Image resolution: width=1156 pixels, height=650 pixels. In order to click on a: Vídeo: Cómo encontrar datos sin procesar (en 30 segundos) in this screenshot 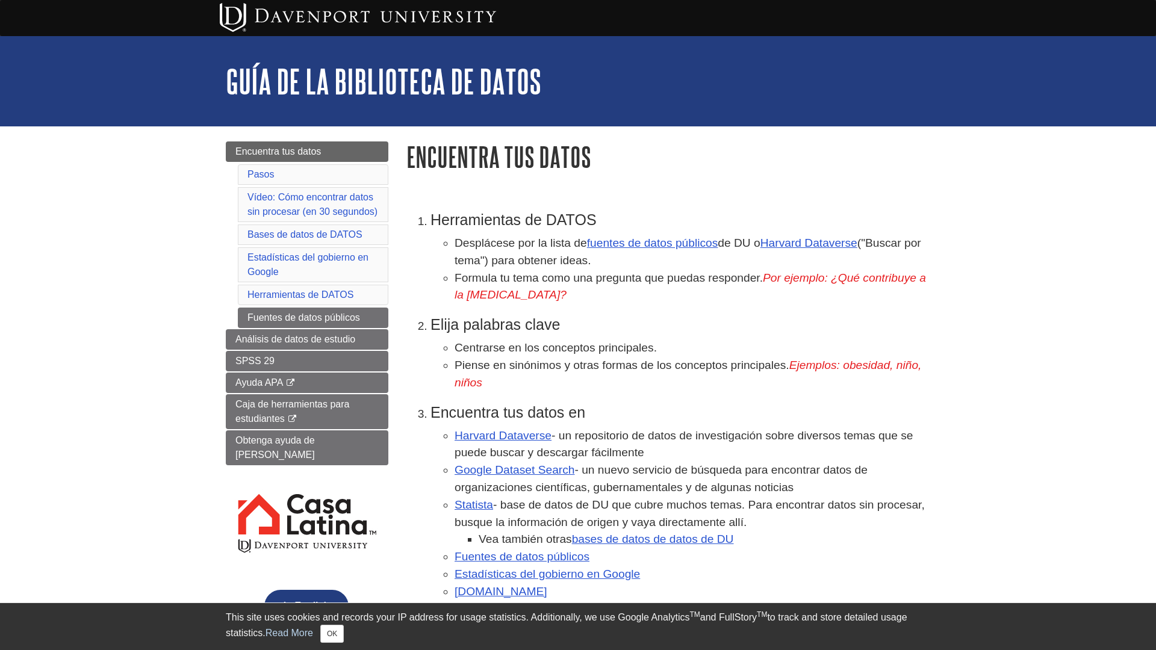, I will do `click(313, 204)`.